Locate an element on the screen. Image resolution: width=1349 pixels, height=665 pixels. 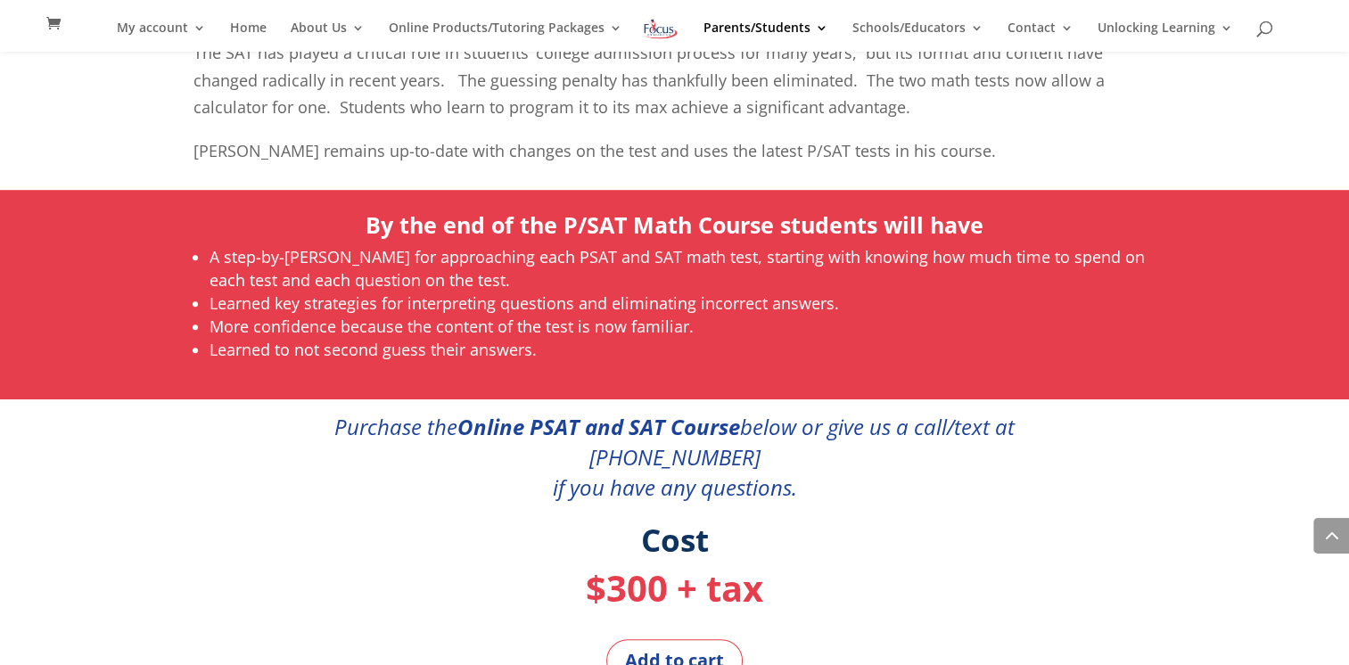
span: The SAT has played a critical role in students’ college admission process for many years, but its... is located at coordinates (649, 79).